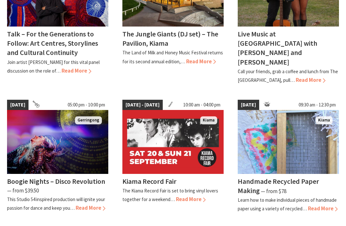 The width and height of the screenshot is (346, 226). What do you see at coordinates (56, 204) in the screenshot?
I see `p: This Studio 54 inspired production will ignite your passion for dance and keep you…` at bounding box center [56, 204].